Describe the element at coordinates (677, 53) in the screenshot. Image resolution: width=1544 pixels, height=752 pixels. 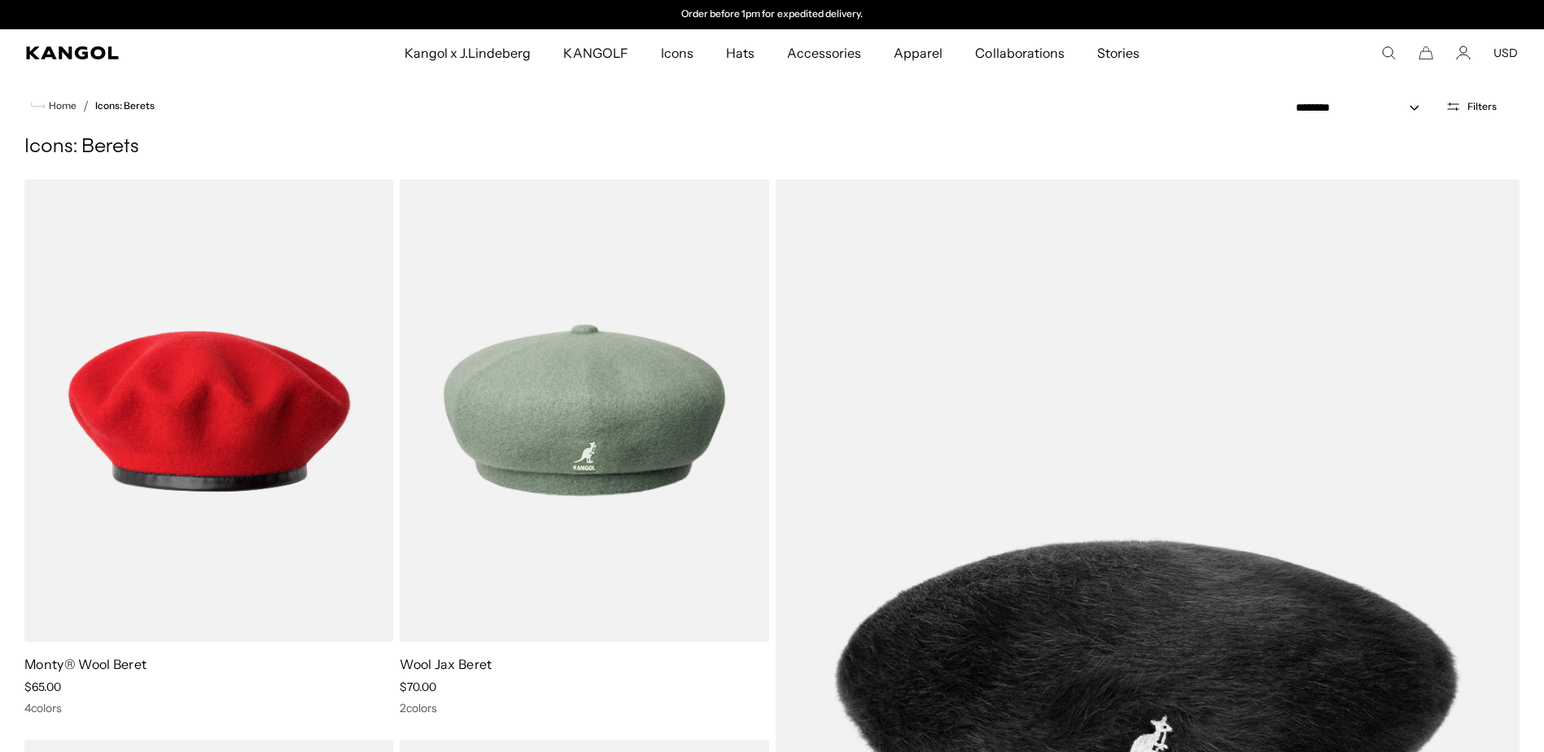
I see `a: Icons` at that location.